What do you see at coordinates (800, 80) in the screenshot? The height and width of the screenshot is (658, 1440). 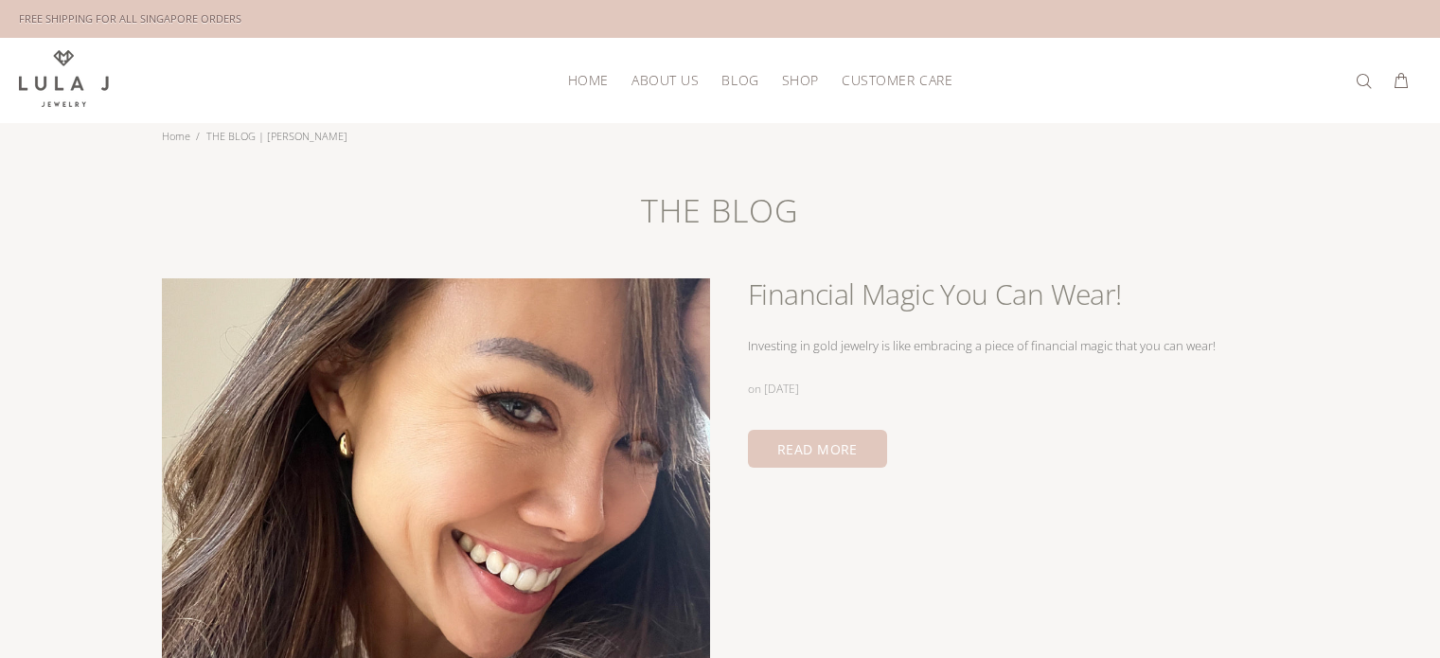 I see `span: SHOP` at bounding box center [800, 80].